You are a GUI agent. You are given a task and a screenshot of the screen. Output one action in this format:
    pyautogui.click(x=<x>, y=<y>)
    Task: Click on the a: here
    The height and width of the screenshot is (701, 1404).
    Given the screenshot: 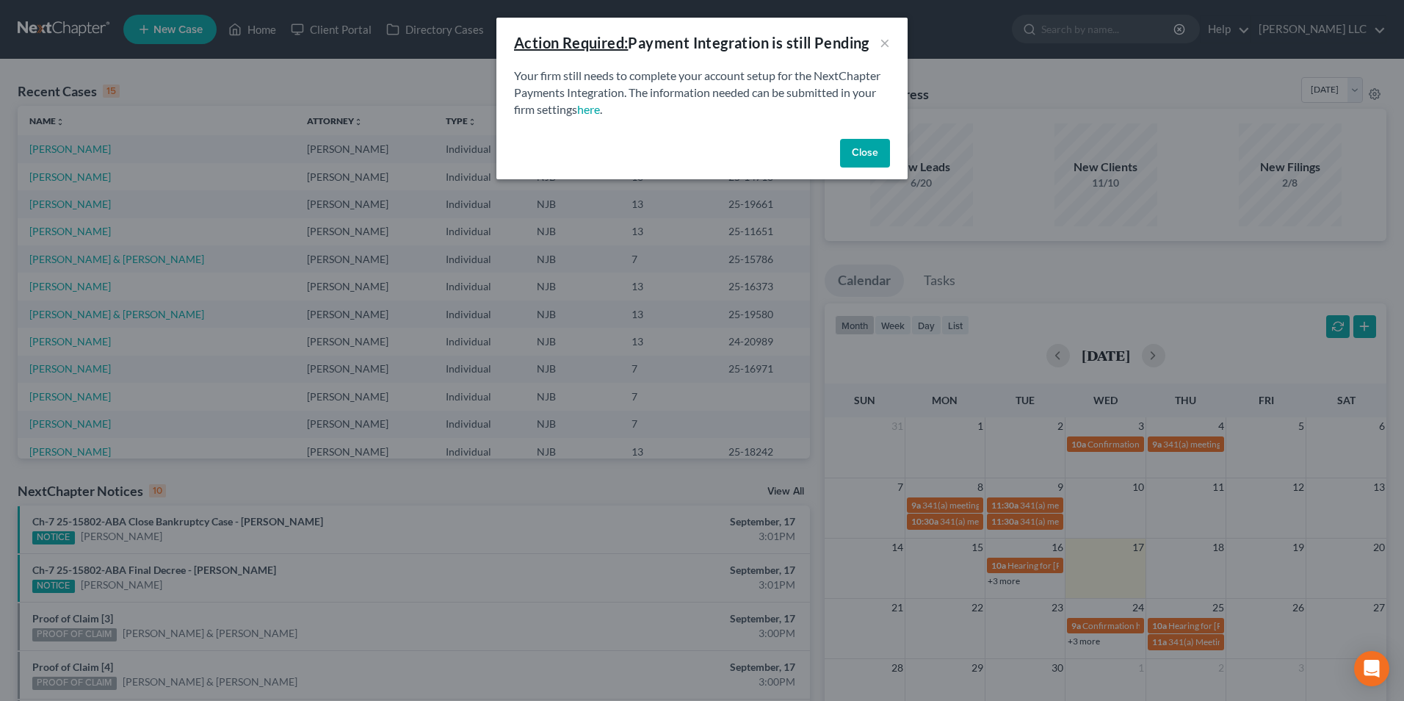 What is the action you would take?
    pyautogui.click(x=588, y=109)
    